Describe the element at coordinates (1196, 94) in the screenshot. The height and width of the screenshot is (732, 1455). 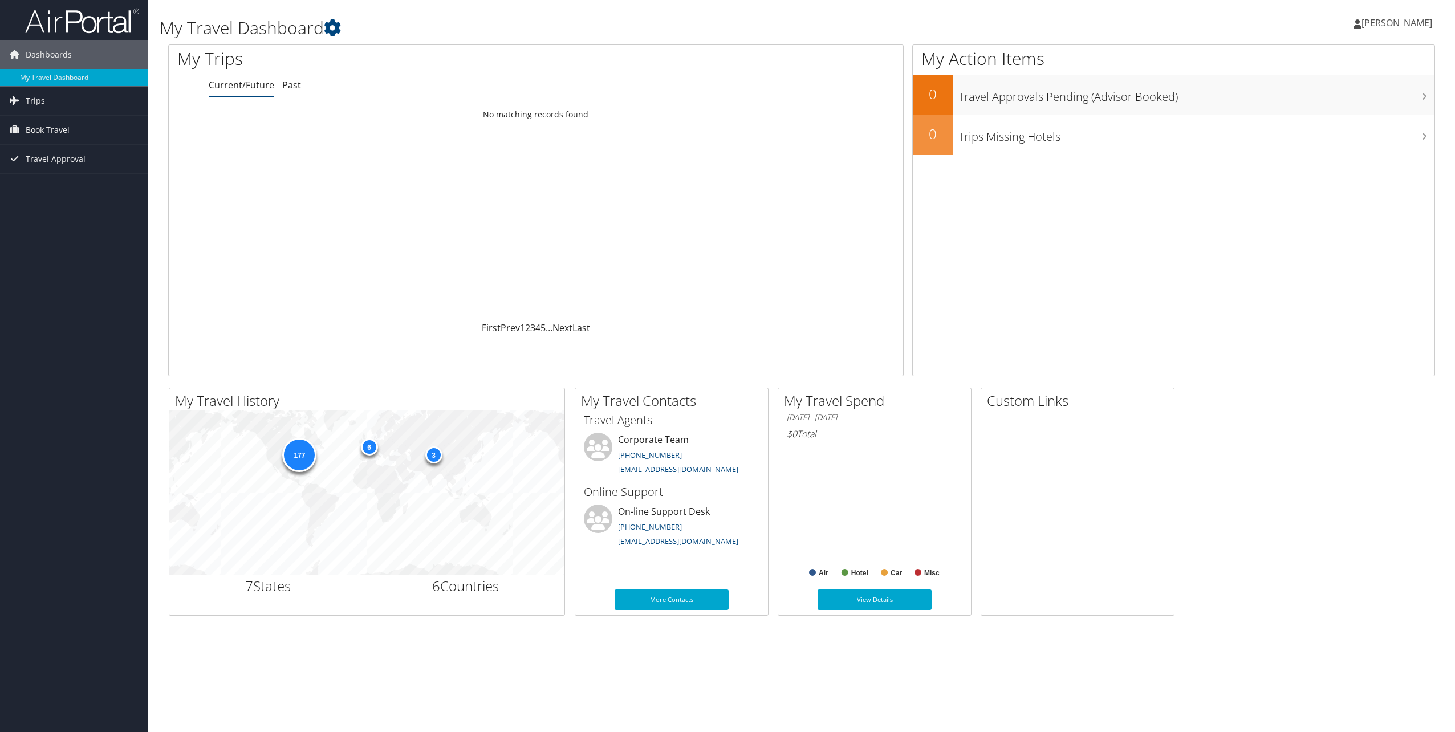
I see `h3: Travel Approvals Pending (Advisor Booked)` at that location.